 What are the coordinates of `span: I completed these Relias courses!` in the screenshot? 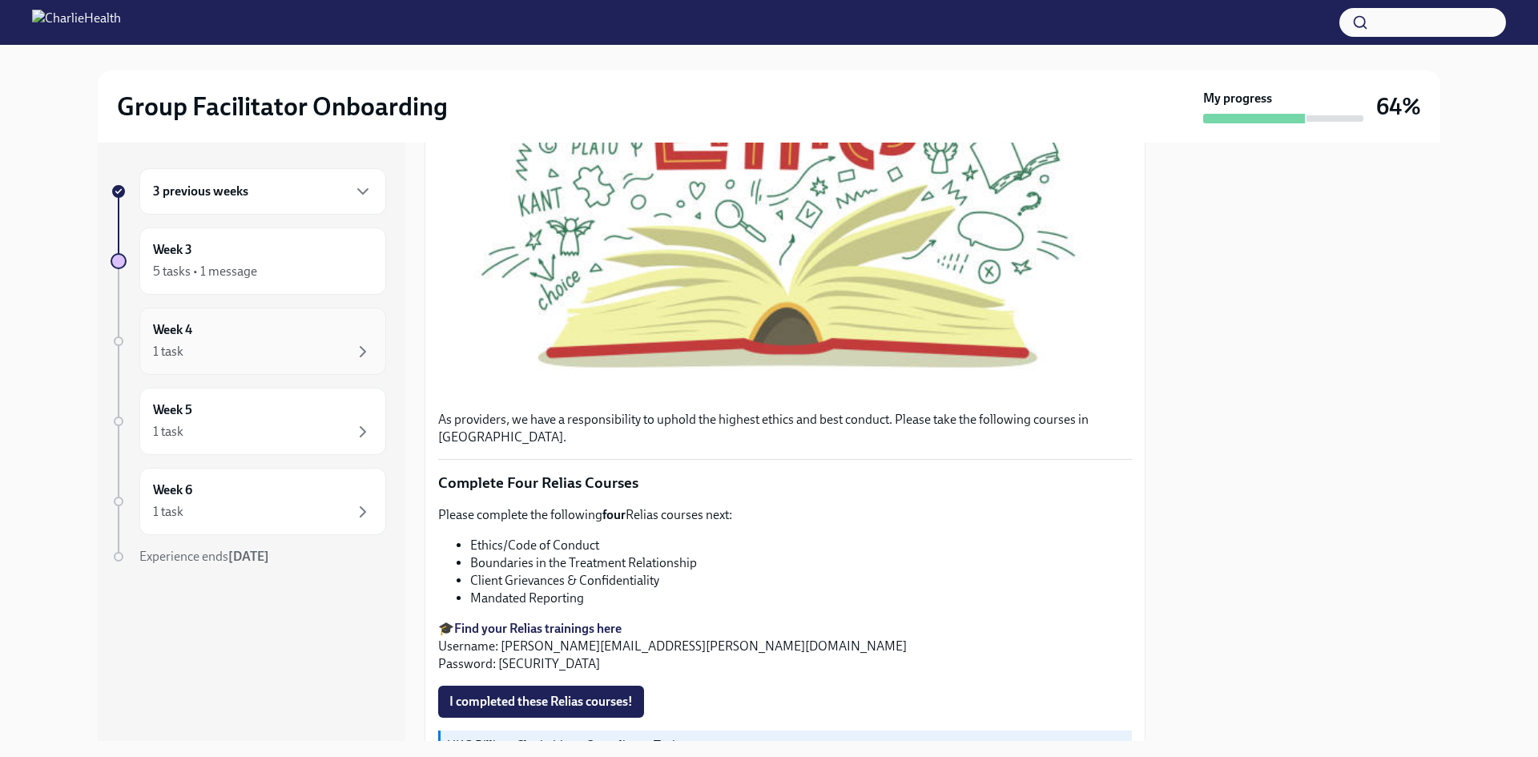 It's located at (541, 702).